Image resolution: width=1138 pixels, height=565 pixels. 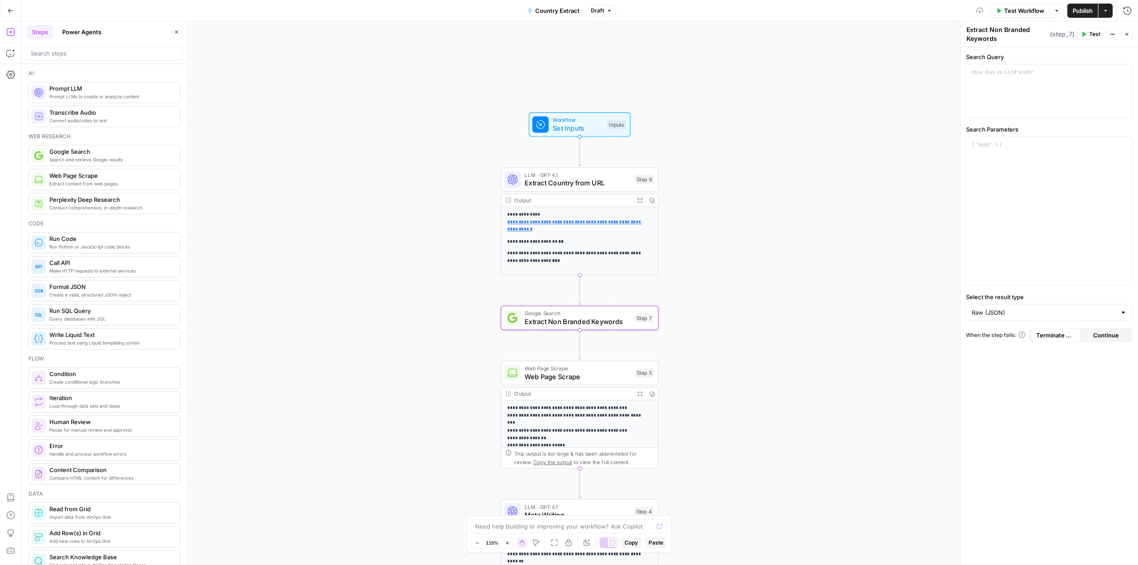 What do you see at coordinates (580, 318) in the screenshot?
I see `div: Google SearchExtract Non Branded KeywordsStep 7` at bounding box center [580, 318].